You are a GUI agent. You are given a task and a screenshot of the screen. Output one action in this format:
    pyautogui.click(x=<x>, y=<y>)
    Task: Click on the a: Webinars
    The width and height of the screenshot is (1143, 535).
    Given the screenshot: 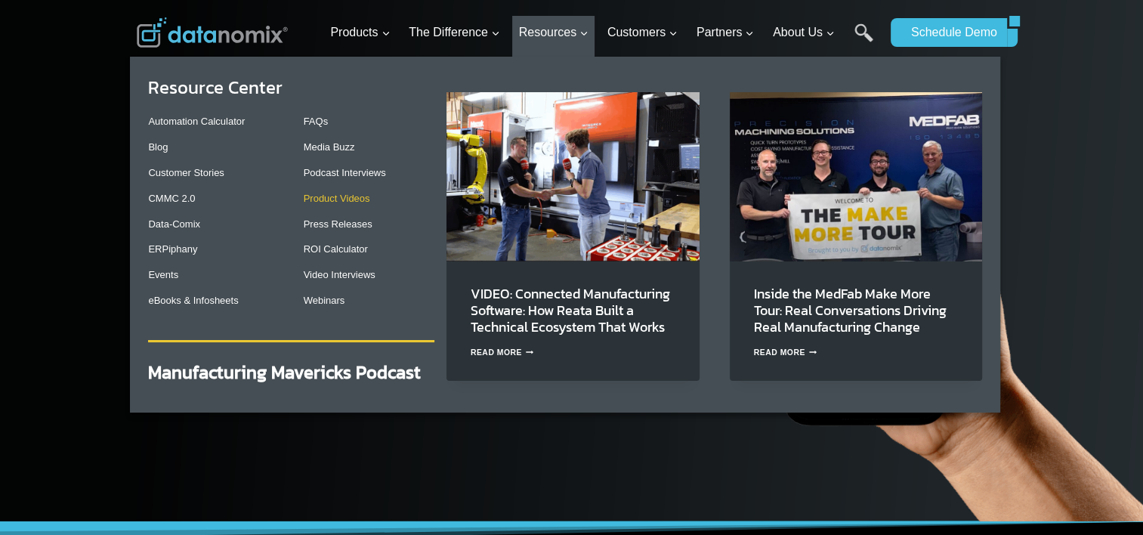 What is the action you would take?
    pyautogui.click(x=324, y=300)
    